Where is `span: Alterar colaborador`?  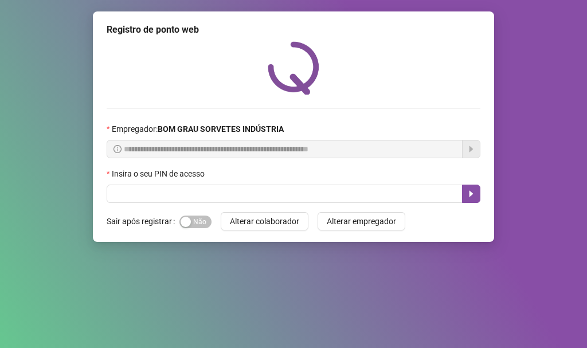
span: Alterar colaborador is located at coordinates (264, 221).